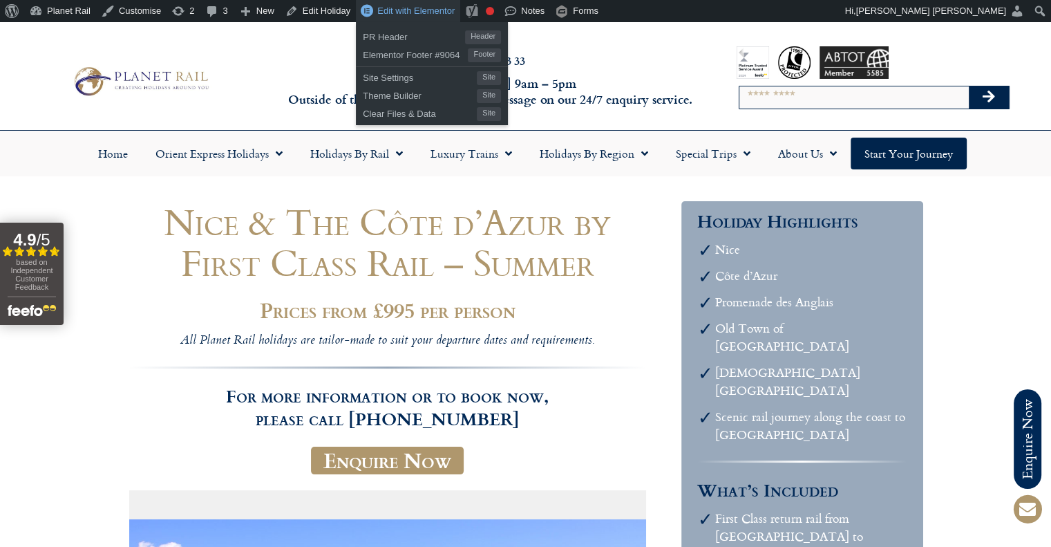 The width and height of the screenshot is (1051, 547). Describe the element at coordinates (594, 153) in the screenshot. I see `a: Holidays by Region` at that location.